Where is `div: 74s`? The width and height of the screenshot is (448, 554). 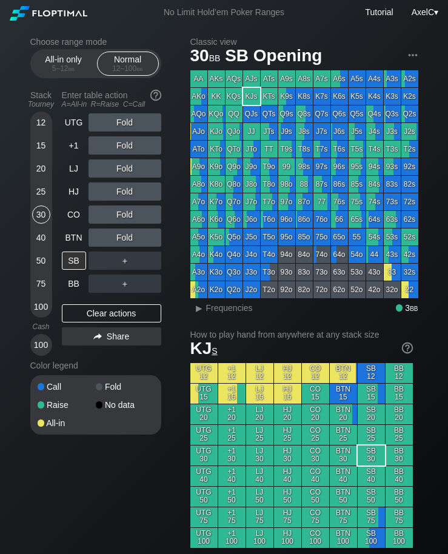 div: 74s is located at coordinates (374, 202).